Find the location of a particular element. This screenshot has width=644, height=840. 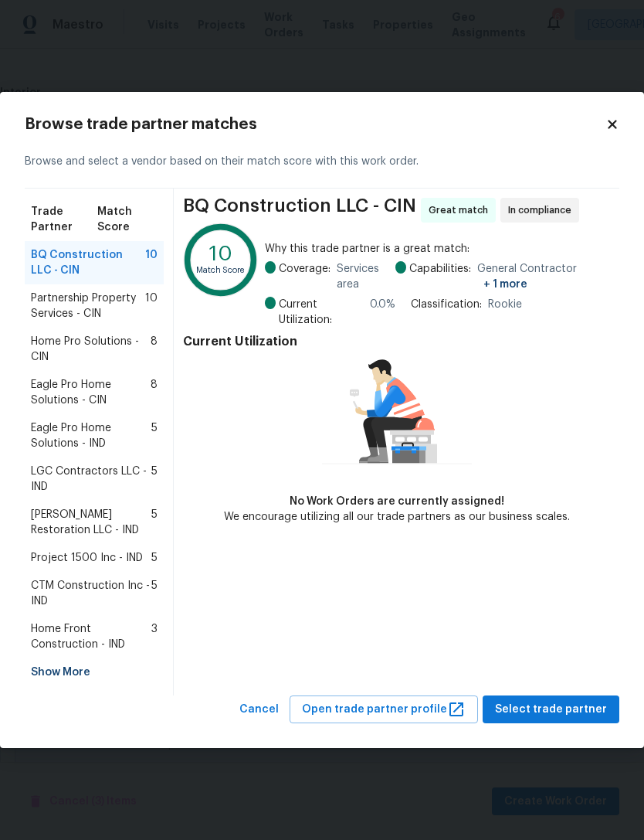

span: Project 1500 Inc - IND is located at coordinates (87, 558).